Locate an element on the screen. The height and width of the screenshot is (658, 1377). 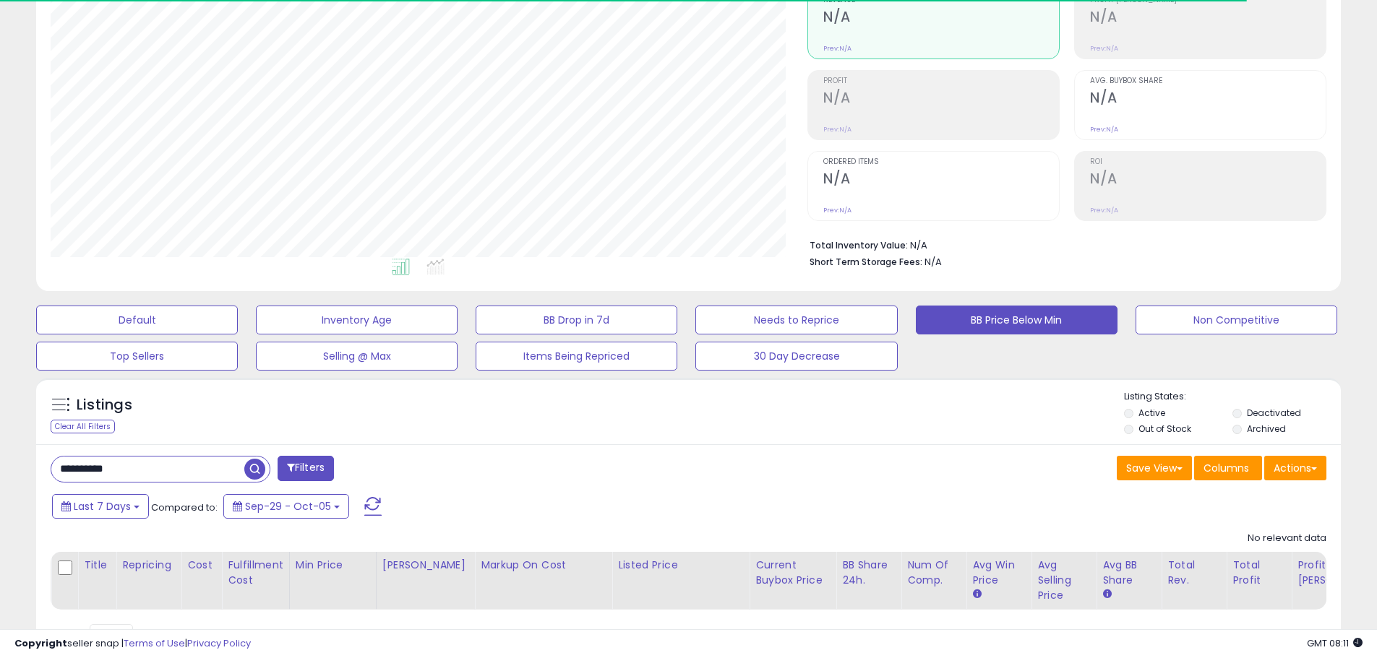
div: Avg BB Share is located at coordinates (1128, 573).